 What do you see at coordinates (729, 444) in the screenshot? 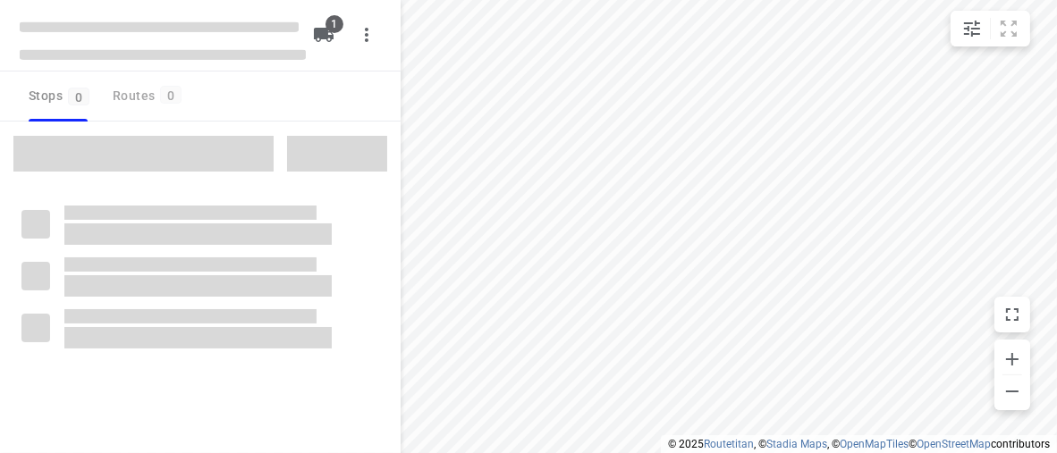
I see `a: Routetitan` at bounding box center [729, 444].